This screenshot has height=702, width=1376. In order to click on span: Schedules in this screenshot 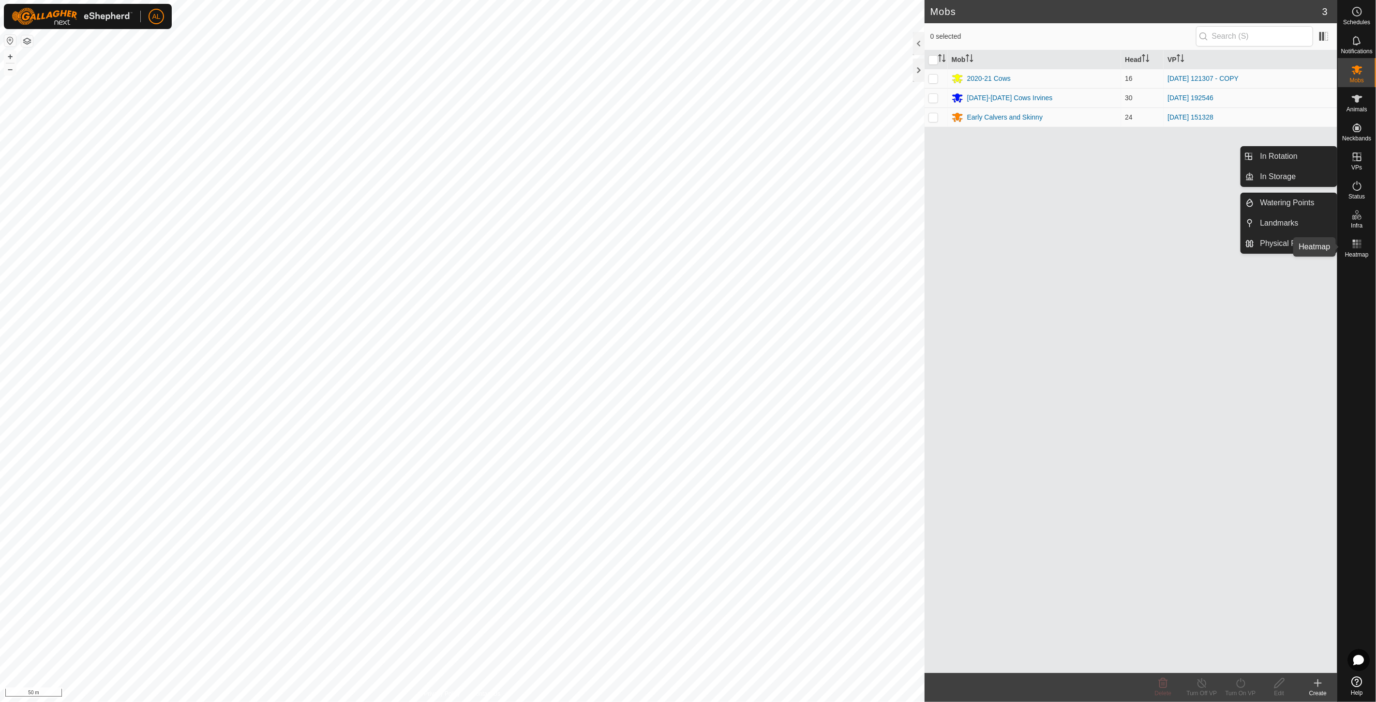, I will do `click(1357, 22)`.